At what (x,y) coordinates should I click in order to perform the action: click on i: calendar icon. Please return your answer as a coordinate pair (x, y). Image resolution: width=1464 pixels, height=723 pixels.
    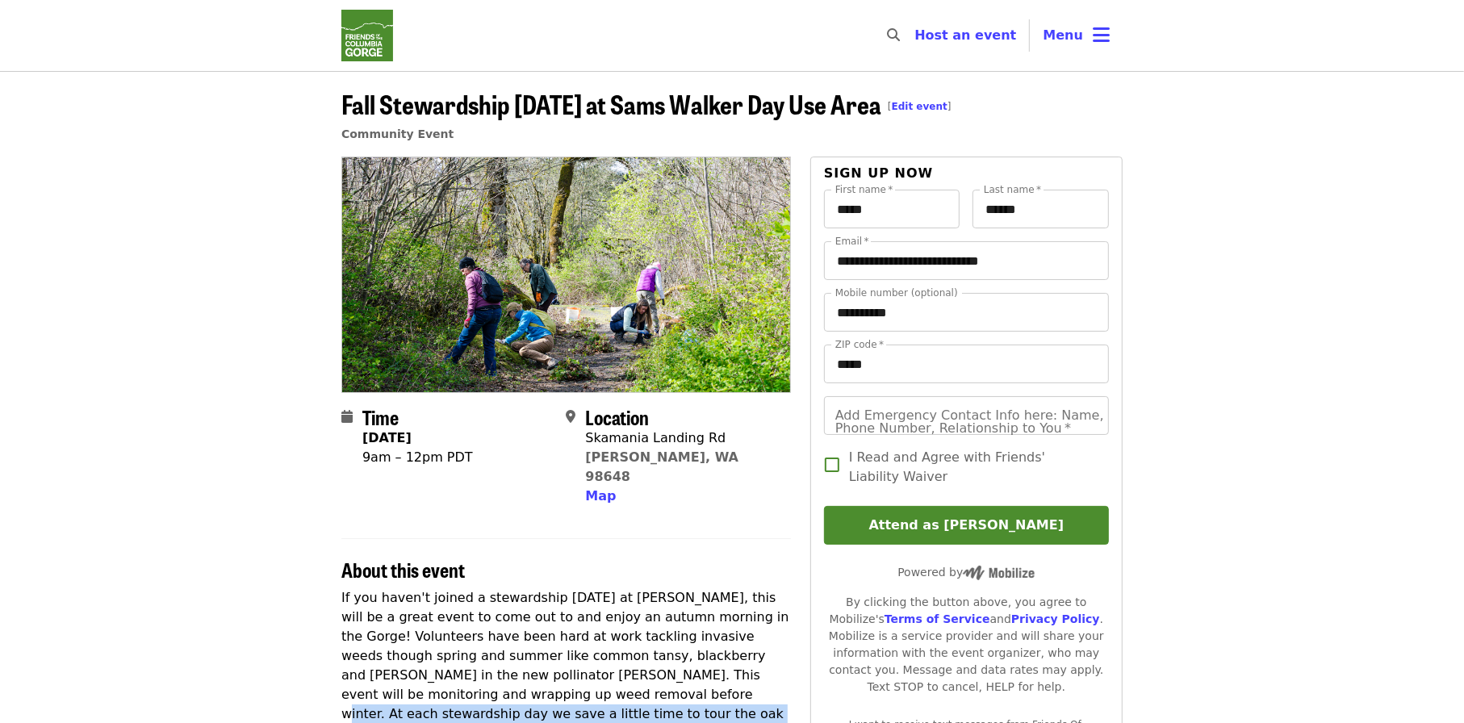
    Looking at the image, I should click on (347, 417).